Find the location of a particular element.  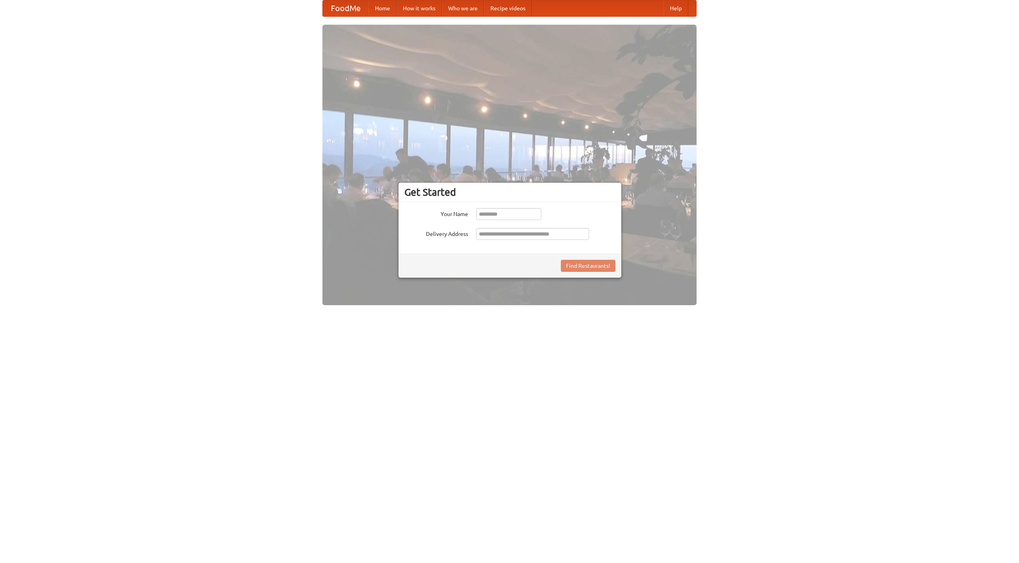

a: Recipe videos is located at coordinates (508, 8).